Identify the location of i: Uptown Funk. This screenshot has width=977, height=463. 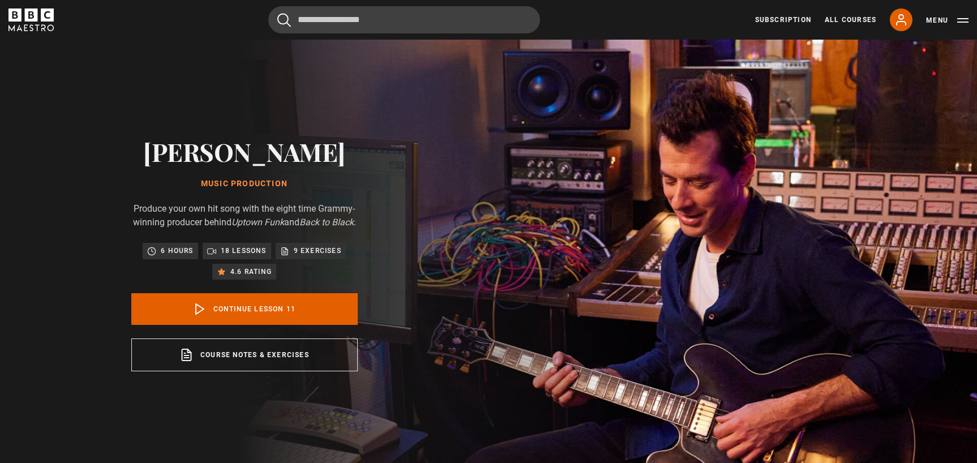
(258, 222).